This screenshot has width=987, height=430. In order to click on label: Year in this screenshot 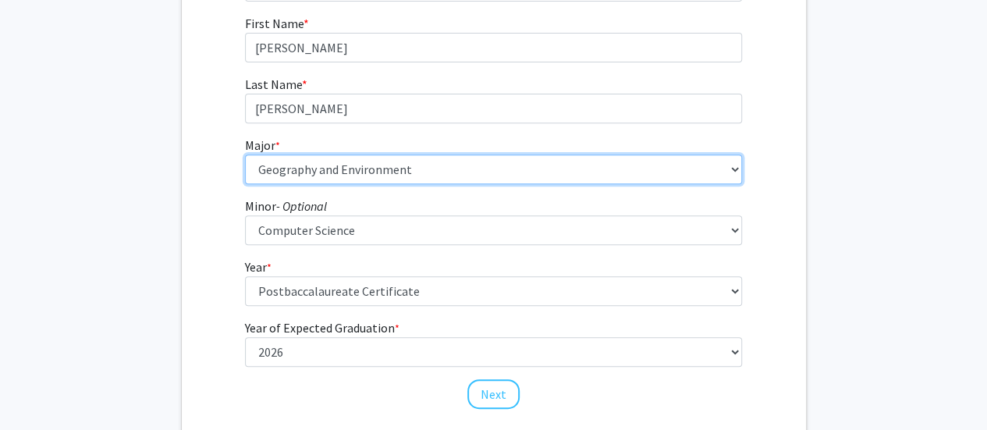, I will do `click(258, 267)`.